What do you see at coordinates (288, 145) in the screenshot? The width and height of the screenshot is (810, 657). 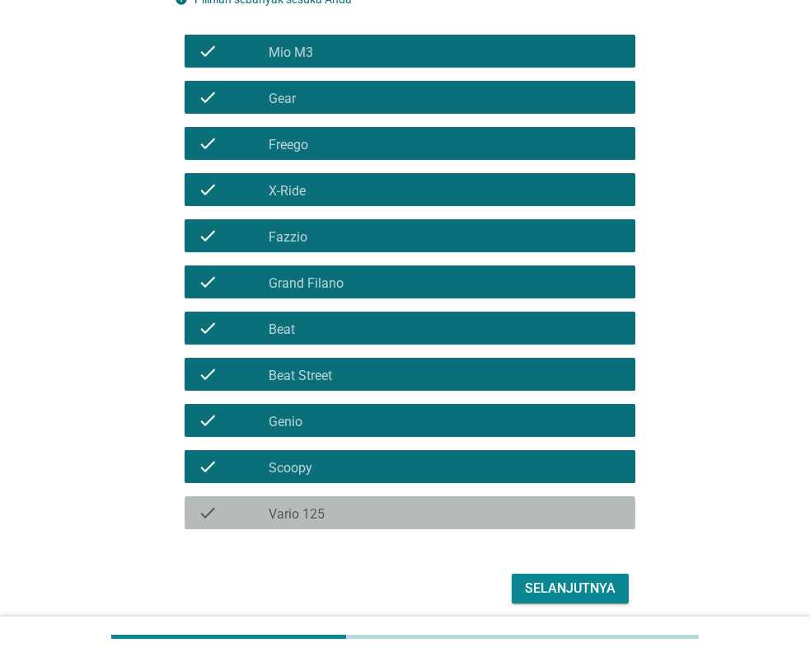 I see `label: Freego` at bounding box center [288, 145].